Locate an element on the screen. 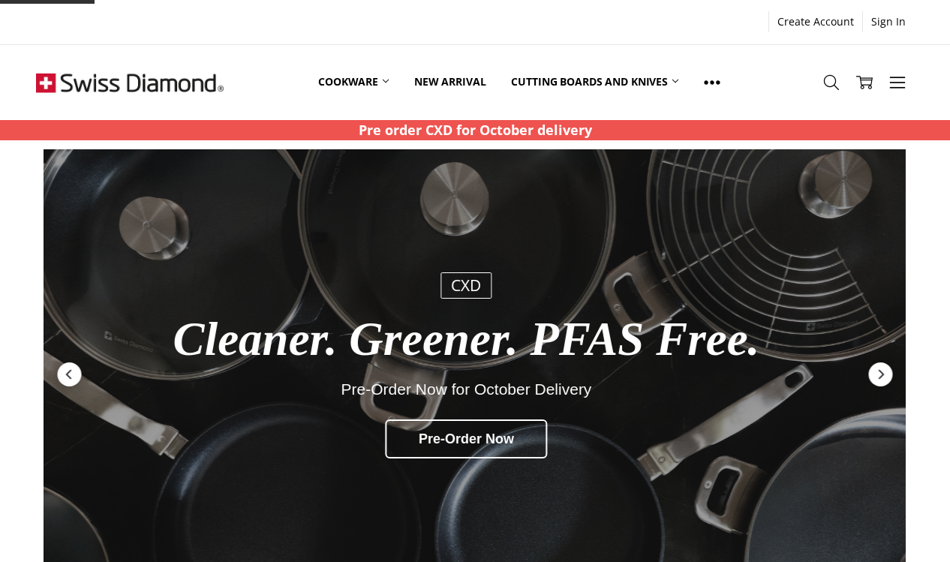  a: Sign In is located at coordinates (888, 22).